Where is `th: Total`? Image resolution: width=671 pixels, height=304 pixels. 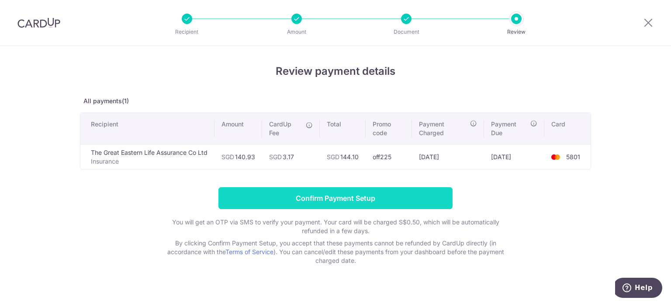 th: Total is located at coordinates (343, 128).